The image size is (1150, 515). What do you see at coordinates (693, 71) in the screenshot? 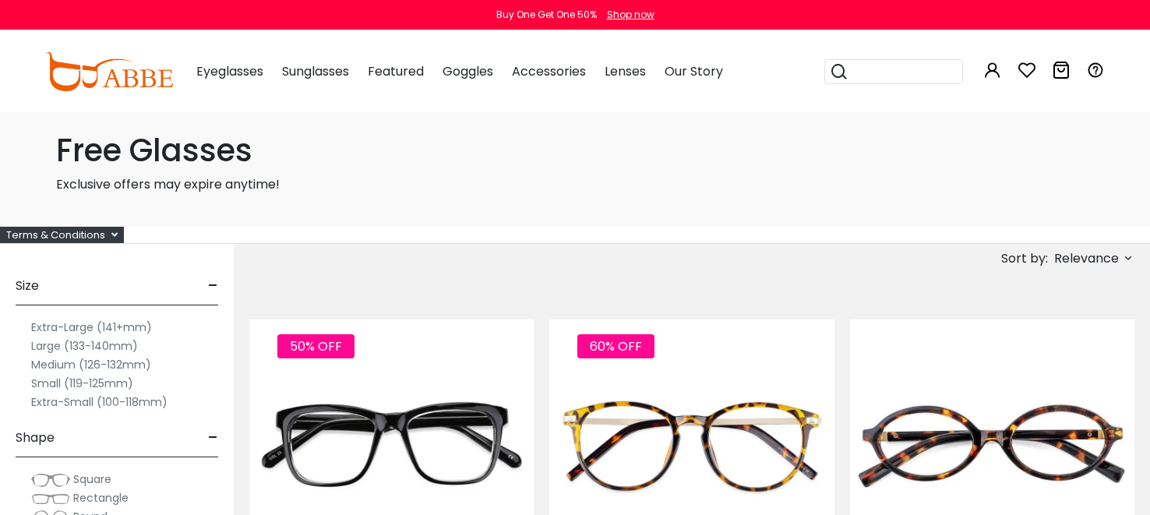
I see `span: Our Story` at bounding box center [693, 71].